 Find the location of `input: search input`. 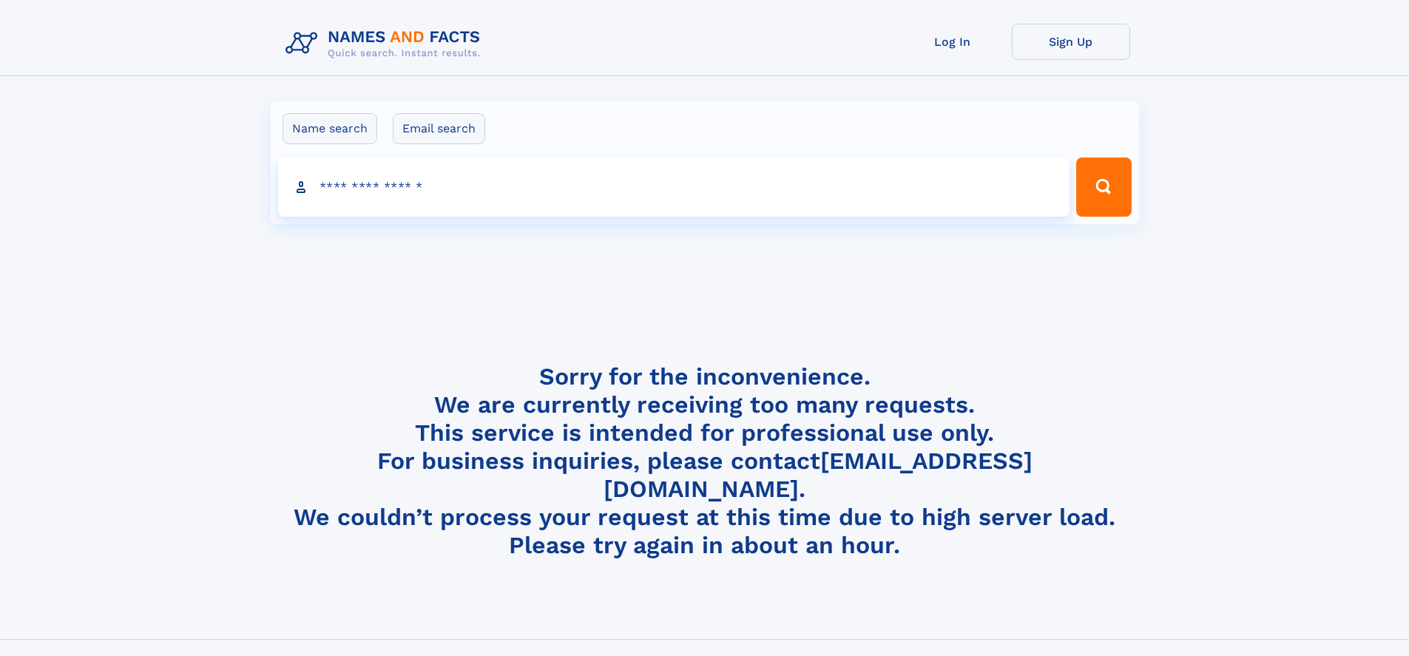

input: search input is located at coordinates (674, 187).